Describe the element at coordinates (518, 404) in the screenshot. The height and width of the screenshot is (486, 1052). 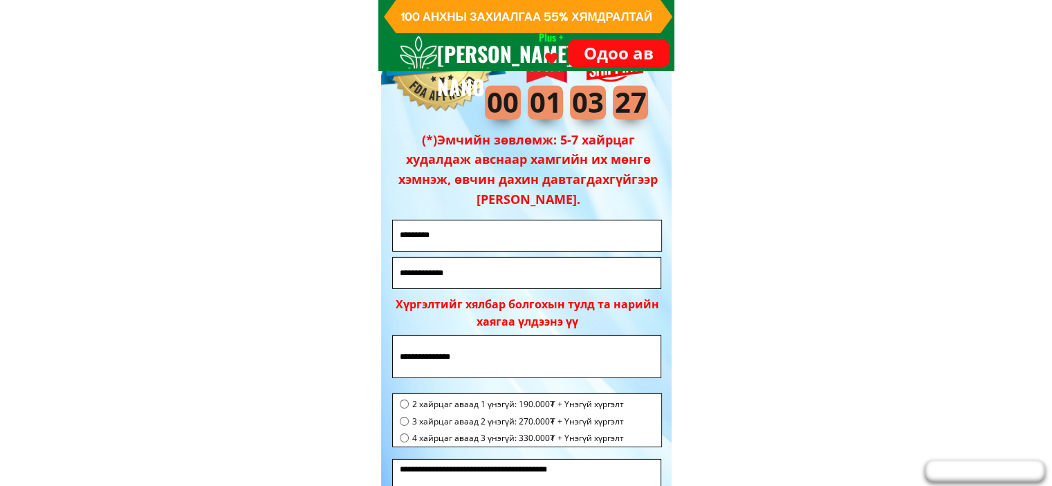
I see `span: 2 хайрцаг аваад 1 үнэгүй: 190.000₮ + Үнэгүй хүргэлт` at that location.